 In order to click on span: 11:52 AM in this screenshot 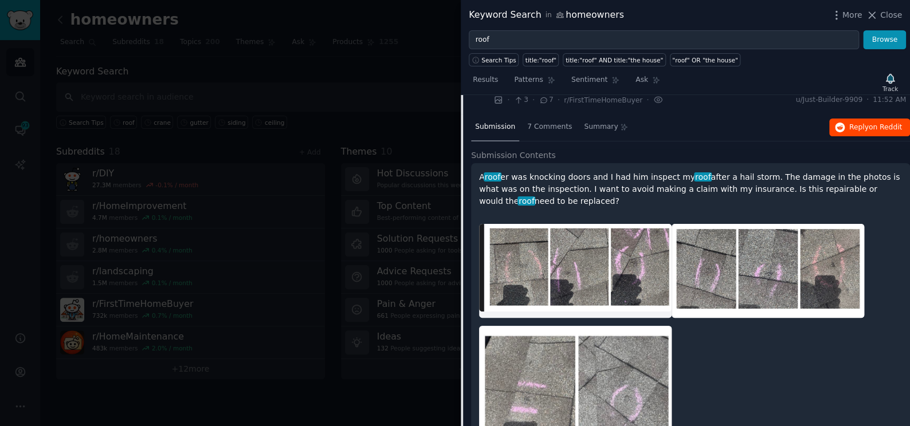, I will do `click(889, 100)`.